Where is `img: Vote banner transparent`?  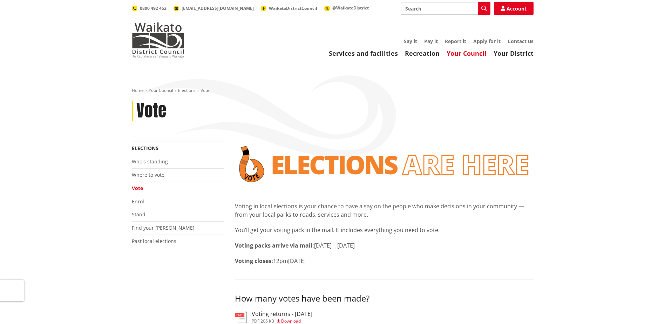
img: Vote banner transparent is located at coordinates (384, 164).